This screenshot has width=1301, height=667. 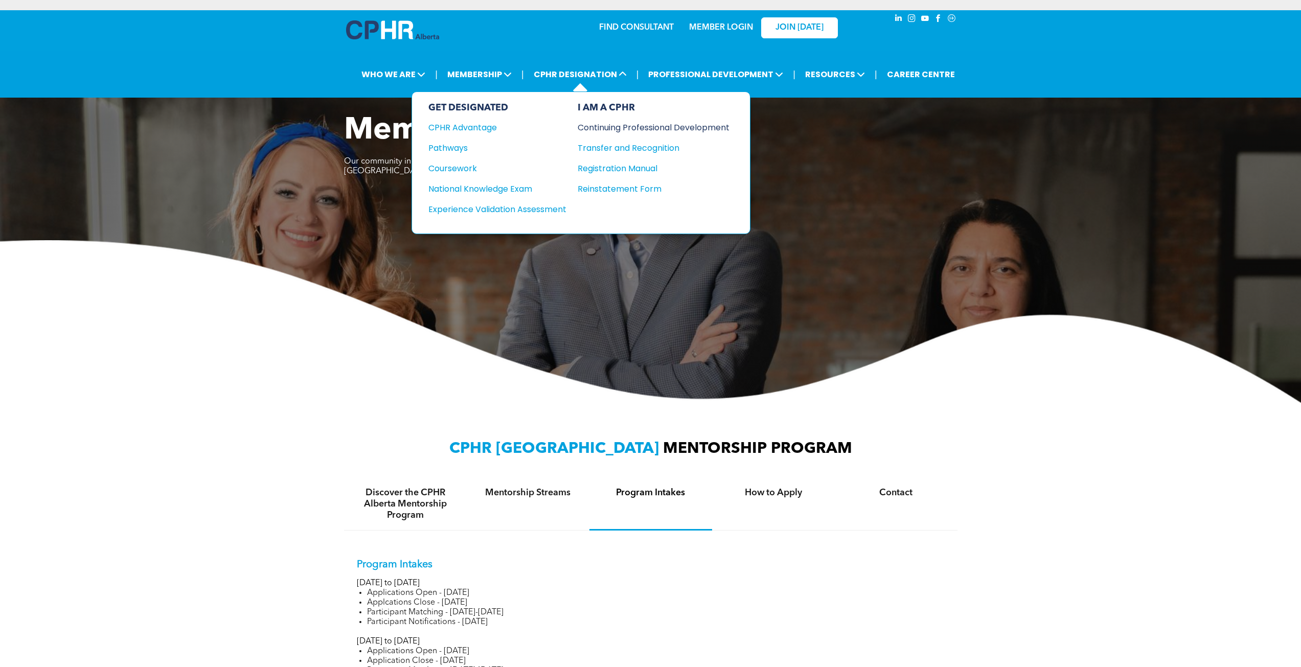 What do you see at coordinates (580, 74) in the screenshot?
I see `span: CPHR DESIGNATION` at bounding box center [580, 74].